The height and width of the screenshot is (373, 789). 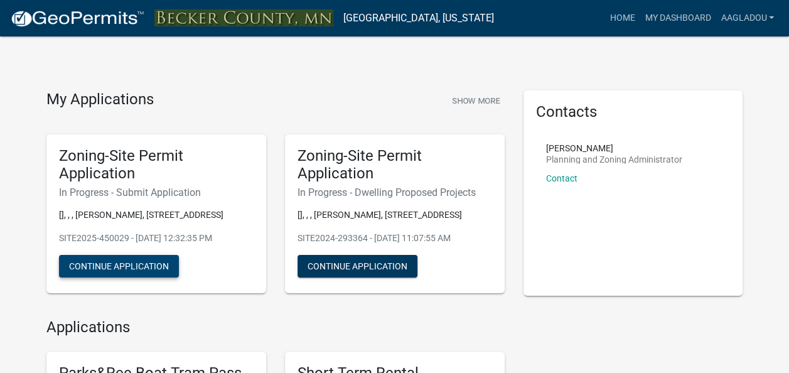 What do you see at coordinates (244, 18) in the screenshot?
I see `img: Becker County, Minnesota` at bounding box center [244, 18].